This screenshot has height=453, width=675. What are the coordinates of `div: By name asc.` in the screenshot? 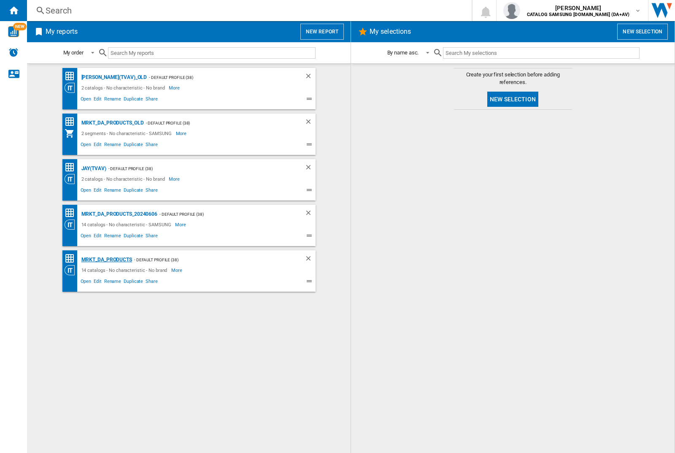 It's located at (403, 52).